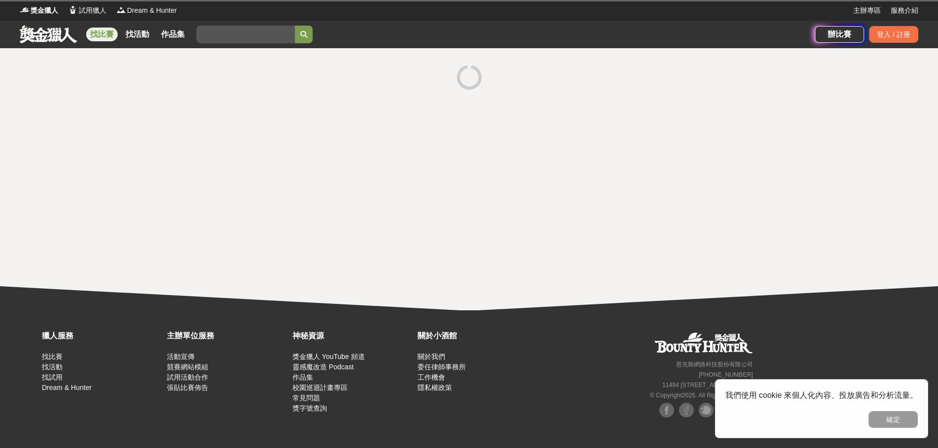  Describe the element at coordinates (66, 388) in the screenshot. I see `a: Dream & Hunter` at that location.